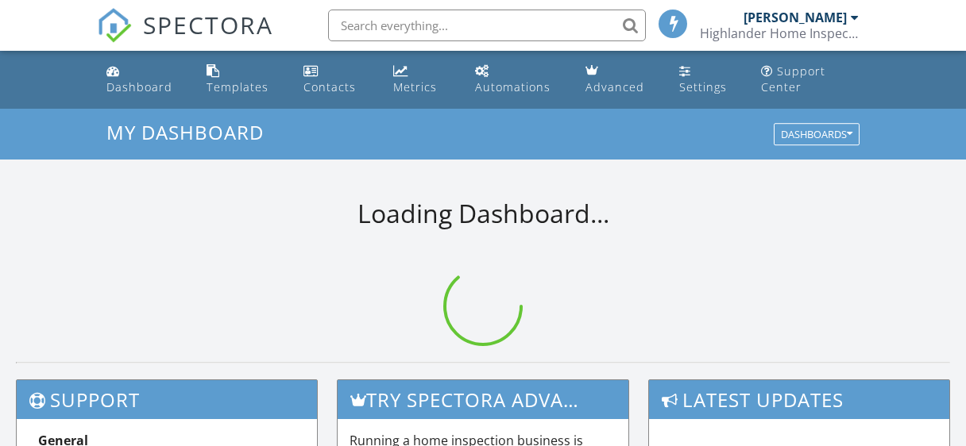  Describe the element at coordinates (810, 79) in the screenshot. I see `a: Support Center` at that location.